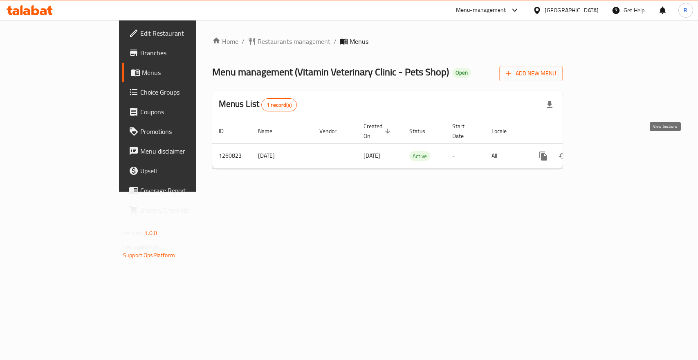 Image resolution: width=698 pixels, height=360 pixels. Describe the element at coordinates (179, 53) in the screenshot. I see `a: Branches` at that location.